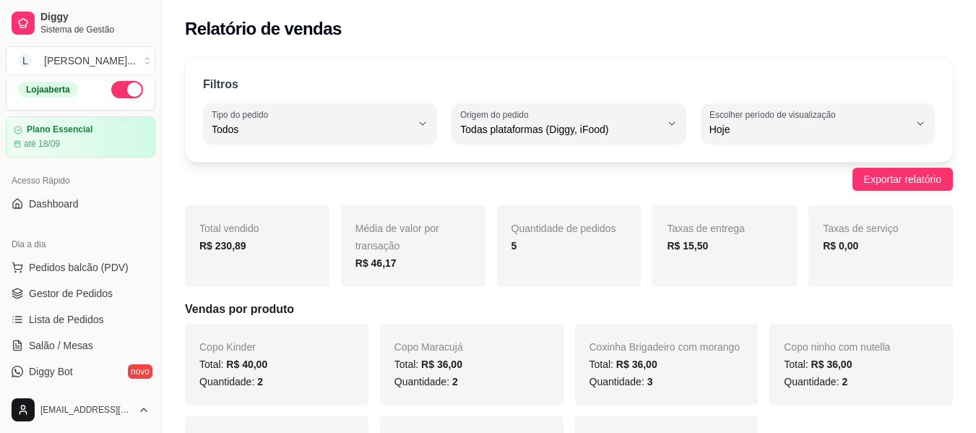 This screenshot has height=433, width=976. I want to click on span: L, so click(25, 61).